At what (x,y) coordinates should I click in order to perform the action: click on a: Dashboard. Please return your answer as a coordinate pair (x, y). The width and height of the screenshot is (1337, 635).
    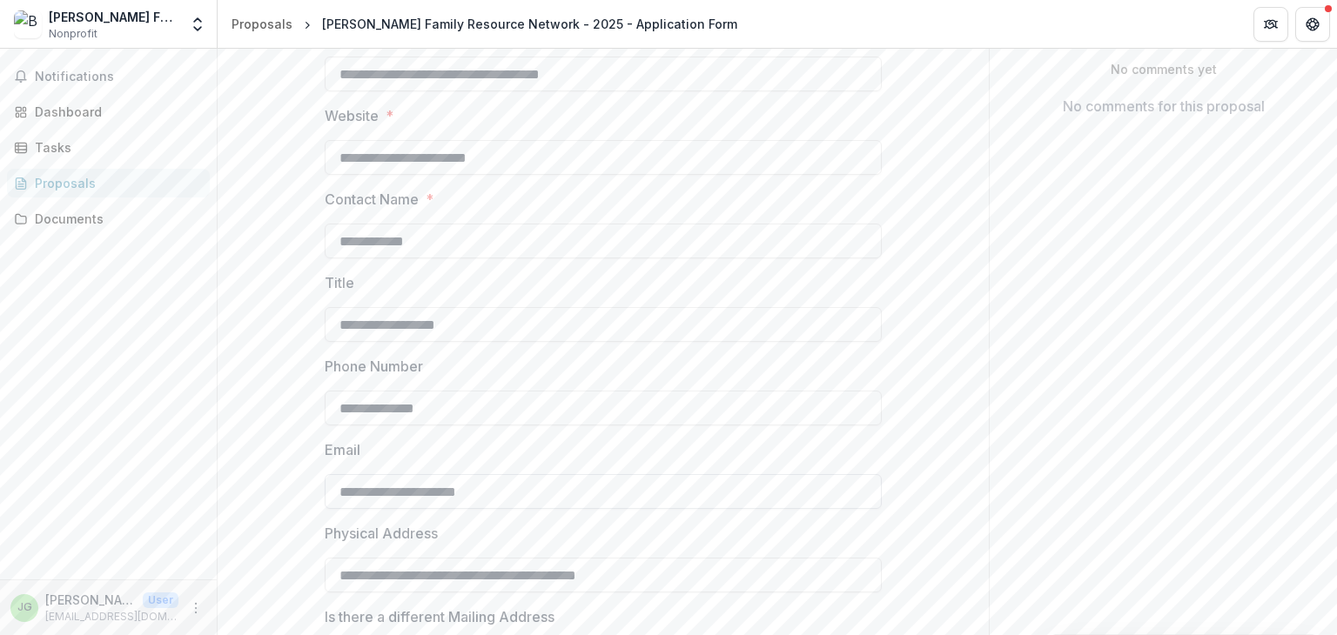
    Looking at the image, I should click on (108, 111).